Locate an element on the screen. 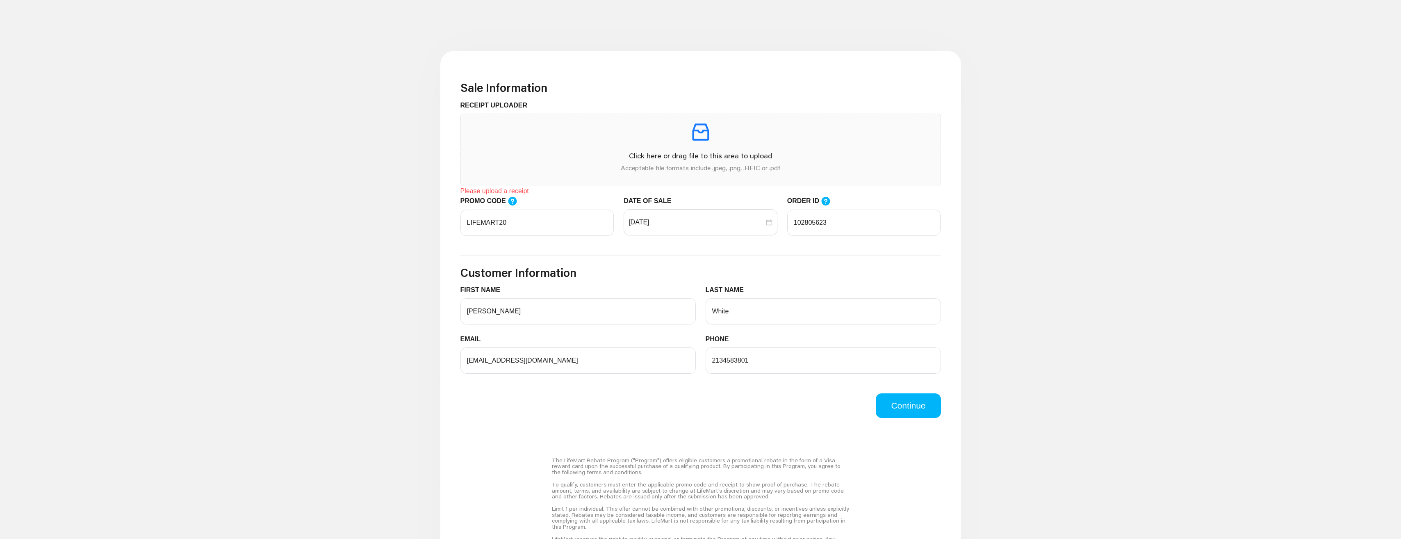 The image size is (1401, 539). input: LAST NAME is located at coordinates (823, 311).